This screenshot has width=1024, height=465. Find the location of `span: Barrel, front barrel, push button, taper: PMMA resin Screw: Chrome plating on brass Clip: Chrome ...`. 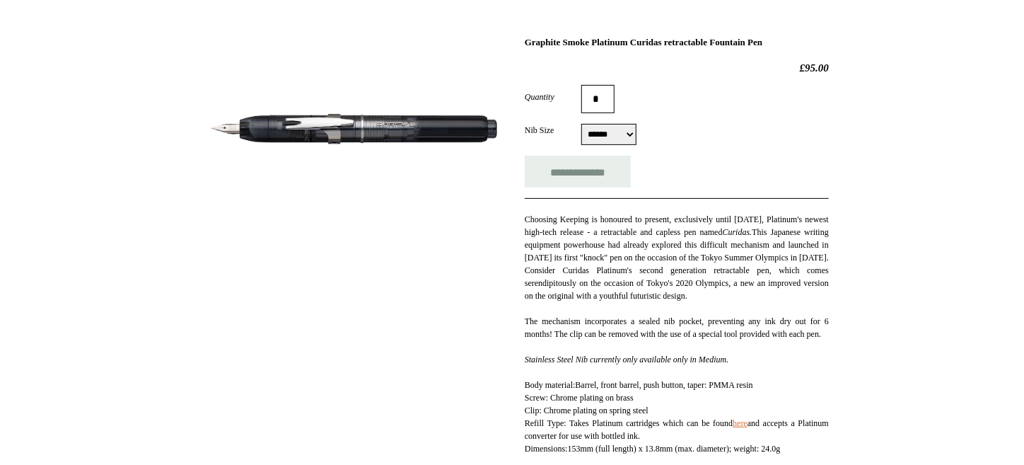

span: Barrel, front barrel, push button, taper: PMMA resin Screw: Chrome plating on brass Clip: Chrome ... is located at coordinates (639, 397).